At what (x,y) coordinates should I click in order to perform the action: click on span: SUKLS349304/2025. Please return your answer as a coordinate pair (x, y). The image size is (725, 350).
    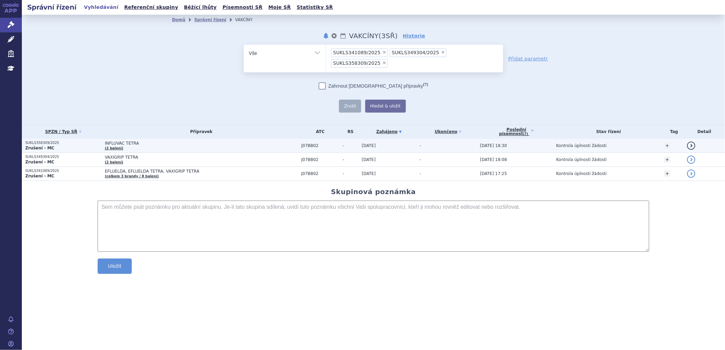
    Looking at the image, I should click on (416, 53).